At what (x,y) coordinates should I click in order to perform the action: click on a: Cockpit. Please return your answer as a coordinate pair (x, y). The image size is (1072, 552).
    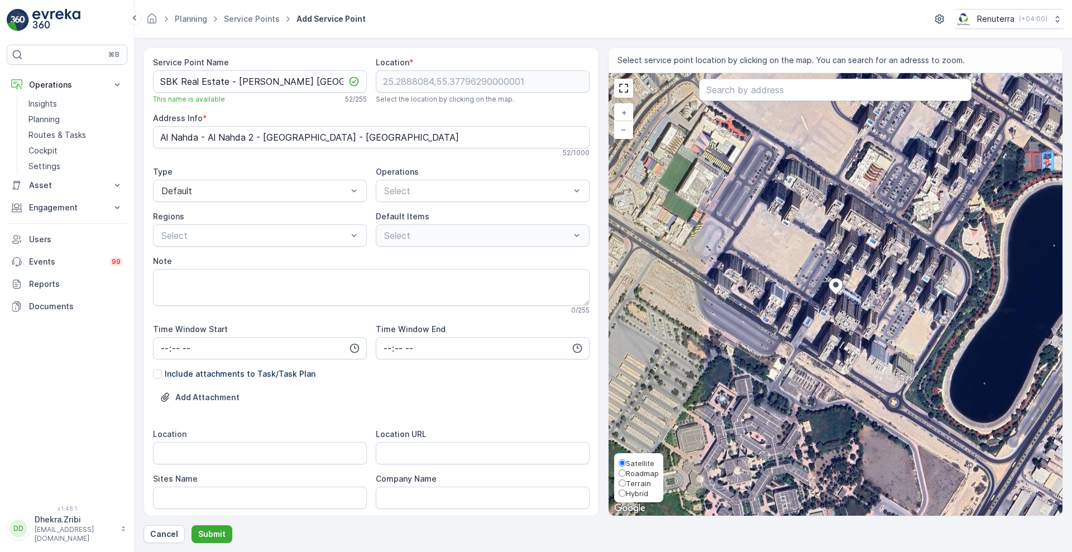
    Looking at the image, I should click on (75, 151).